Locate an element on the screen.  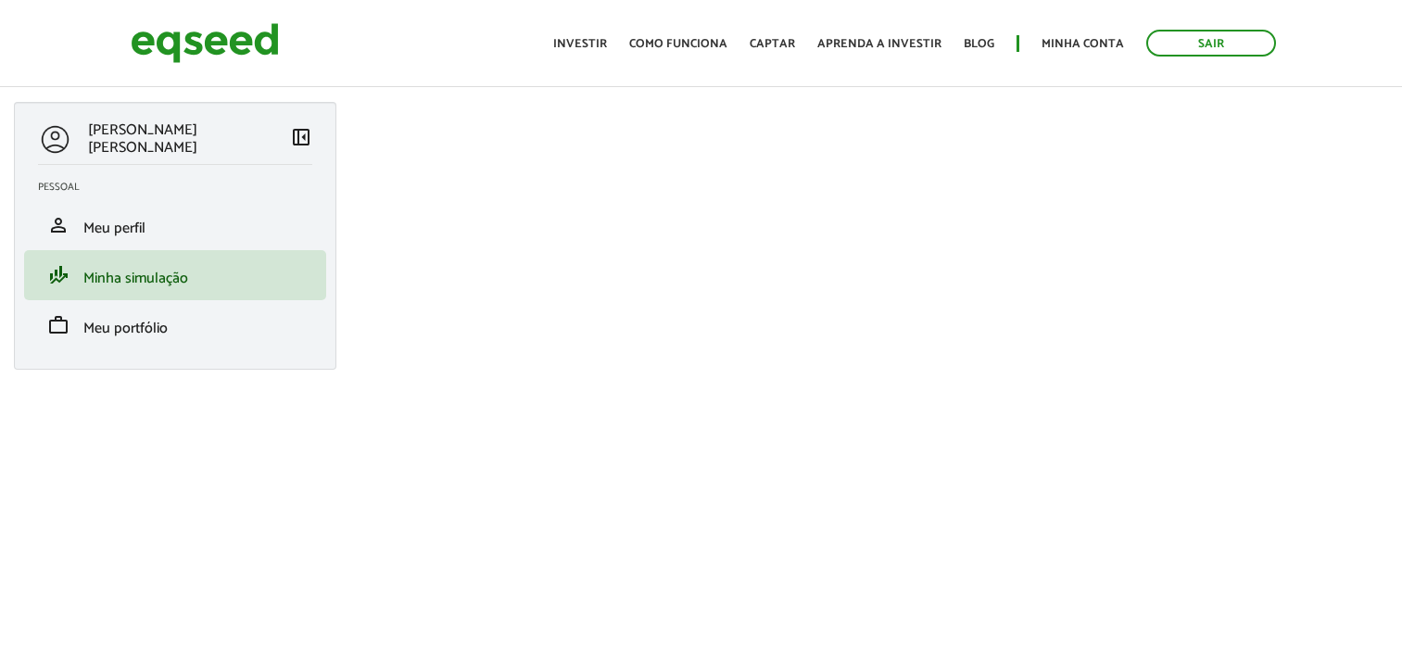
span: left_panel_close is located at coordinates (301, 137).